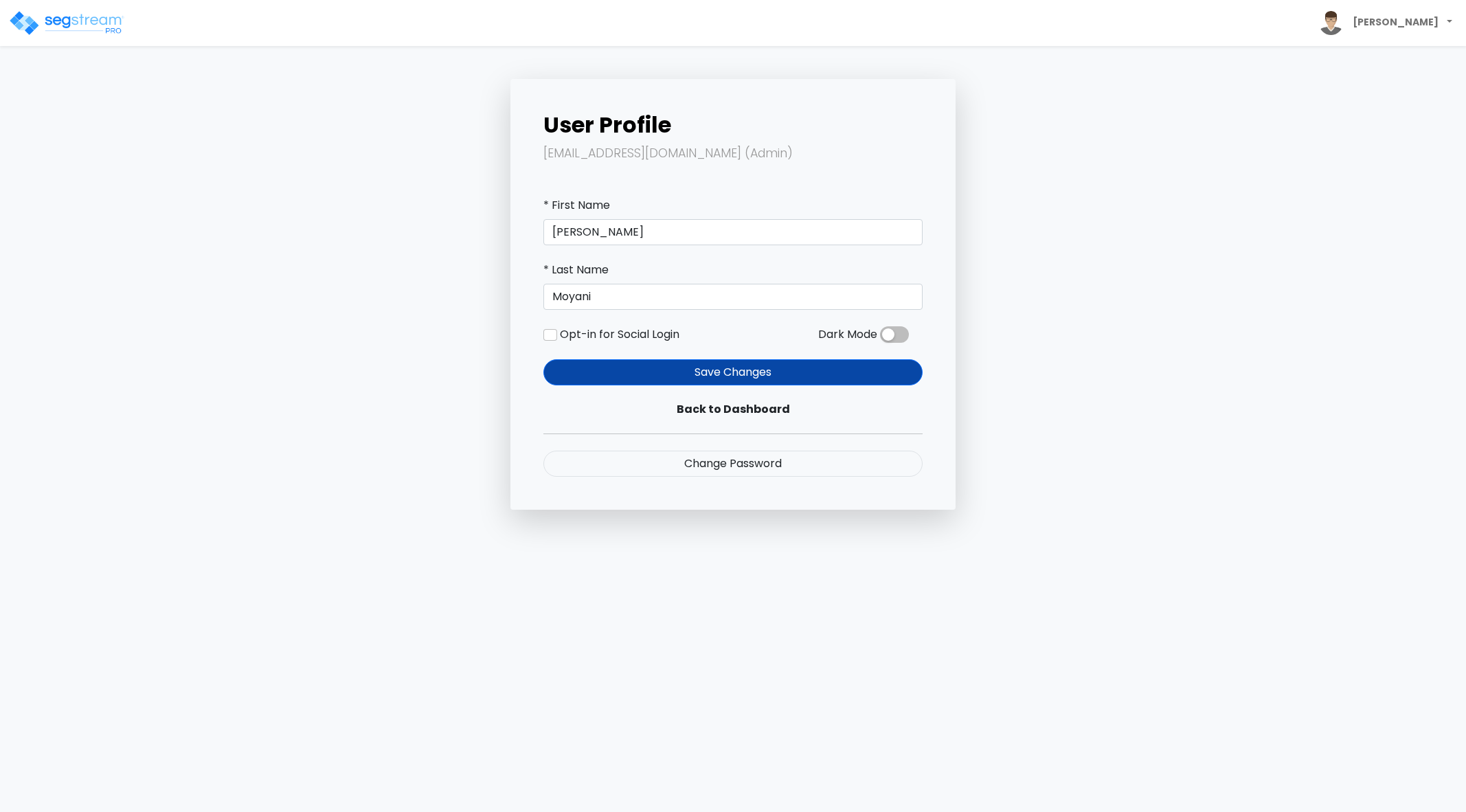  Describe the element at coordinates (67, 23) in the screenshot. I see `img: logo_pro_r.png` at that location.